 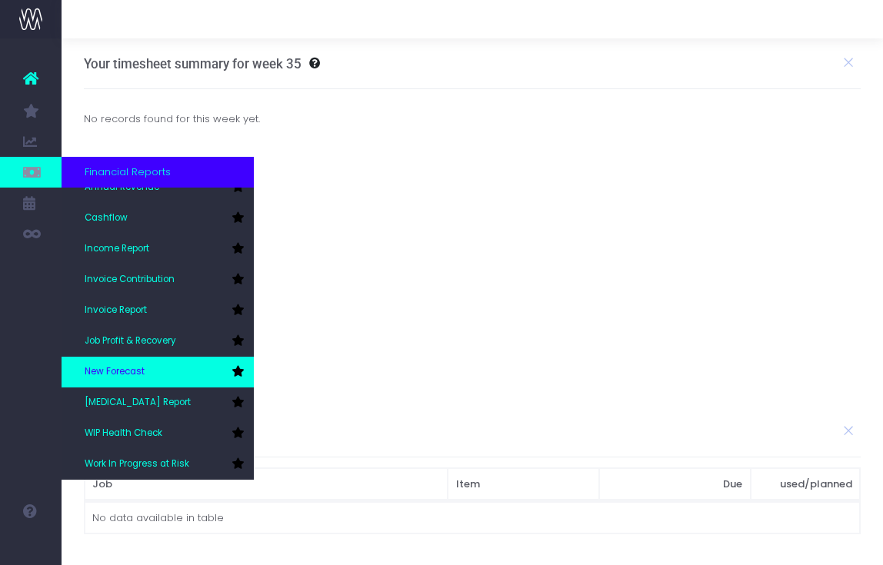 What do you see at coordinates (106, 218) in the screenshot?
I see `span: Cashflow` at bounding box center [106, 218].